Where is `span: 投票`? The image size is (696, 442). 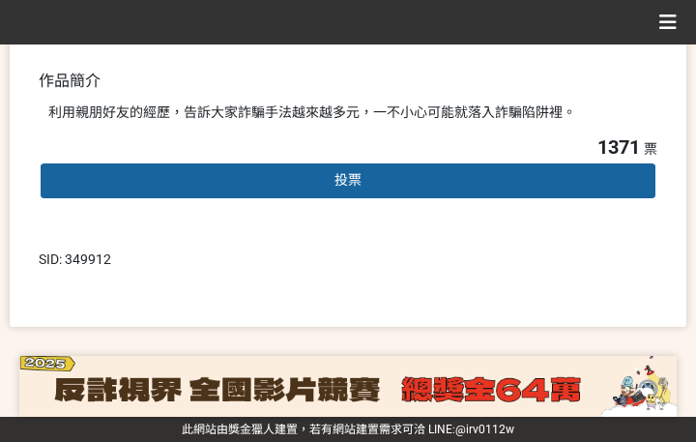
span: 投票 is located at coordinates (348, 180).